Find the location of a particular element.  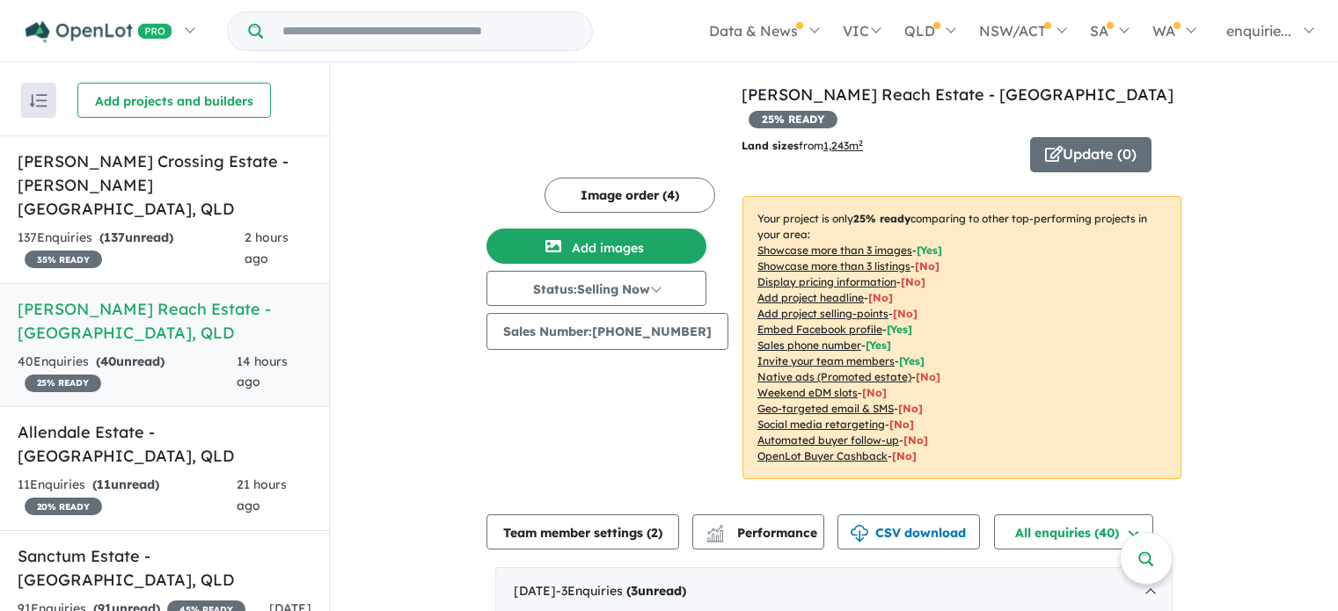

u: 1,243 m is located at coordinates (843, 145).